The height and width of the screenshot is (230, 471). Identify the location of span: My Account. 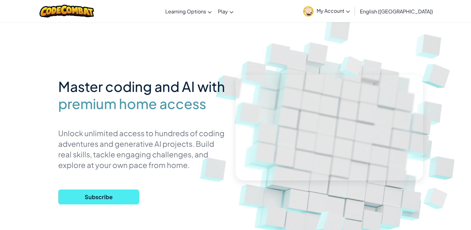
(333, 11).